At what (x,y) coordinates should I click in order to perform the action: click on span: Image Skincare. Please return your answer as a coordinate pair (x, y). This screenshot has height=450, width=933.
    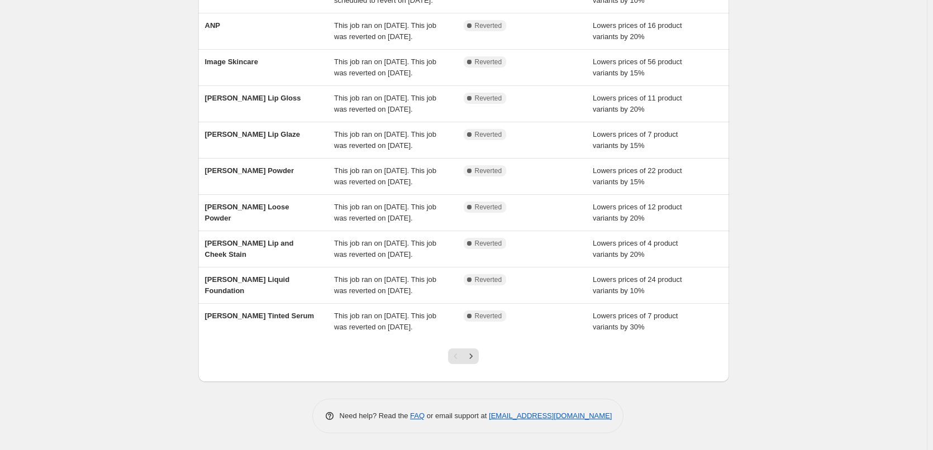
    Looking at the image, I should click on (231, 61).